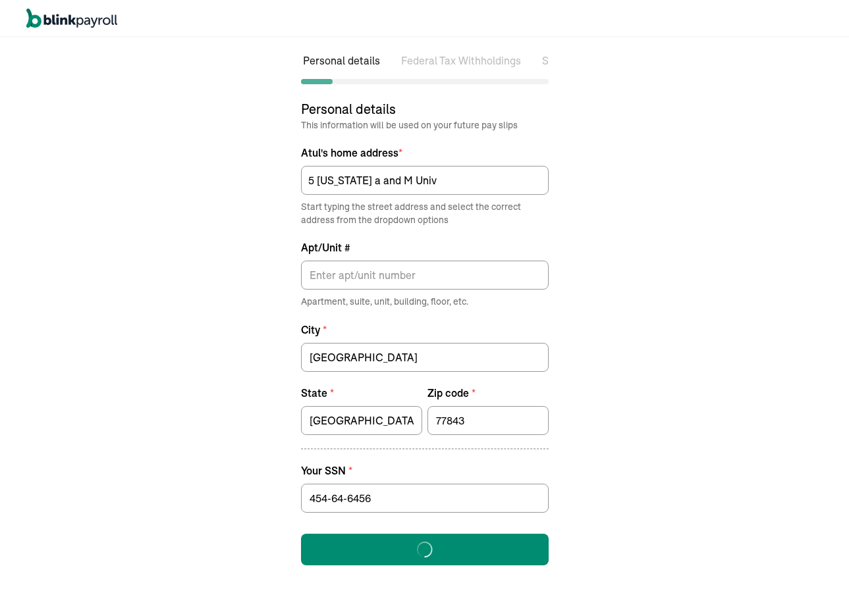  I want to click on p: This information will be used on your future pay slips, so click(425, 125).